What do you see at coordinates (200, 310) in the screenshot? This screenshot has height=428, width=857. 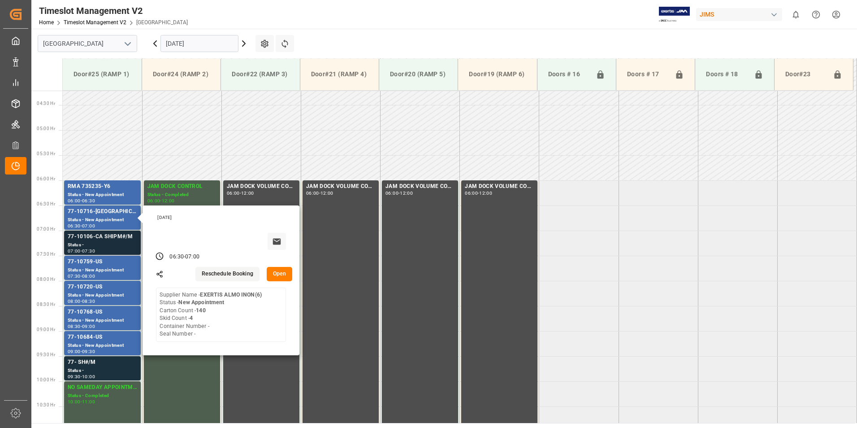 I see `b: 140` at bounding box center [200, 310].